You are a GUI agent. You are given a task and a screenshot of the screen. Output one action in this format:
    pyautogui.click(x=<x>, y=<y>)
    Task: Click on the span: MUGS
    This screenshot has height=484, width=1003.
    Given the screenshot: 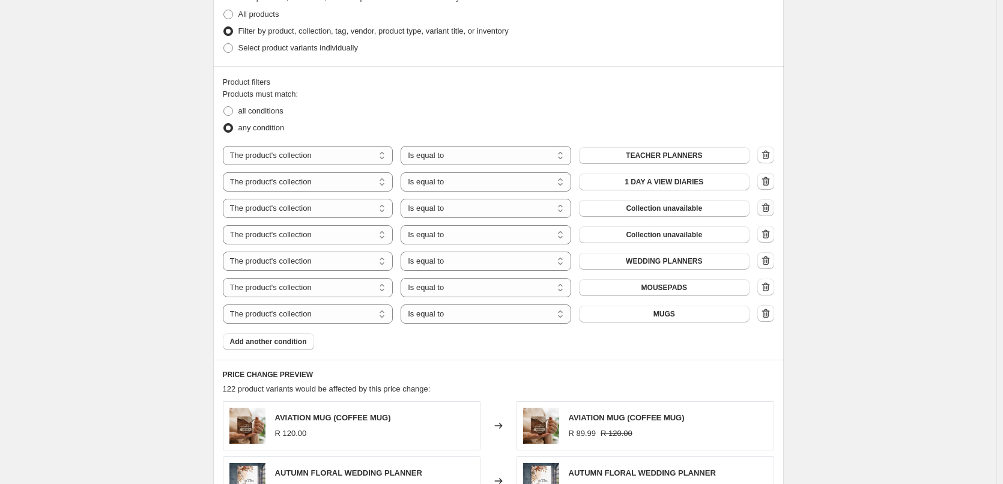 What is the action you would take?
    pyautogui.click(x=664, y=314)
    